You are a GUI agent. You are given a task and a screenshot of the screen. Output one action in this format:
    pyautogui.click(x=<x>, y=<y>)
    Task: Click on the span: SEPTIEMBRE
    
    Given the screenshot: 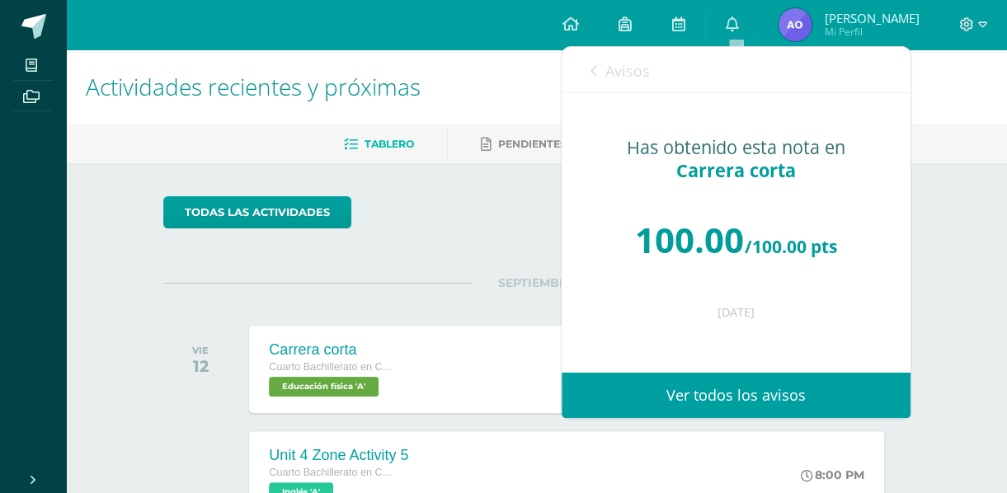 What is the action you would take?
    pyautogui.click(x=536, y=283)
    